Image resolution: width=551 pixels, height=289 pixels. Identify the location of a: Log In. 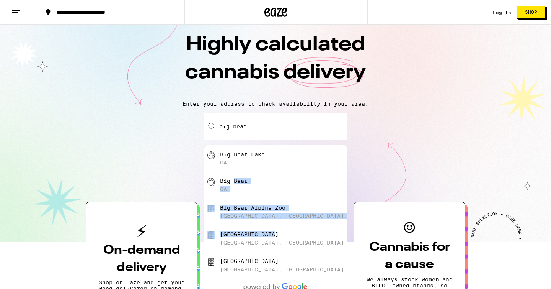
(502, 12).